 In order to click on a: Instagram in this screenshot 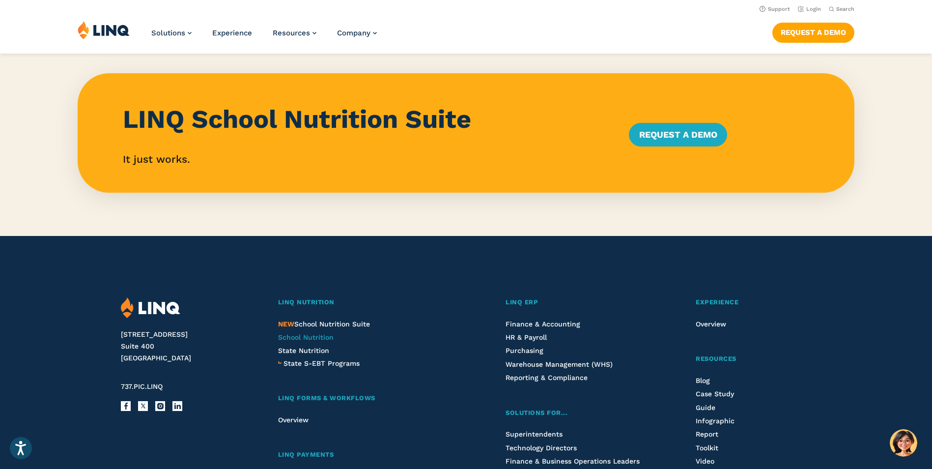, I will do `click(160, 406)`.